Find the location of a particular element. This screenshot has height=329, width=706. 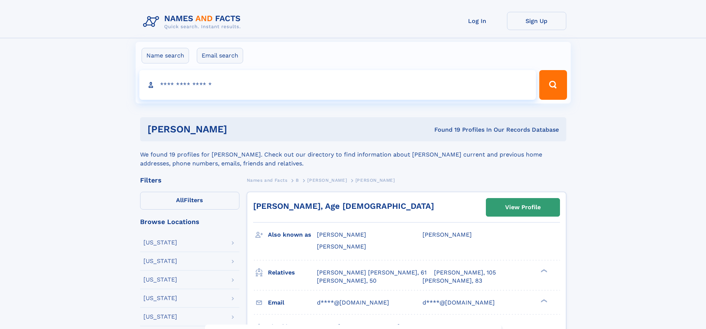

input: search input is located at coordinates (338, 85).